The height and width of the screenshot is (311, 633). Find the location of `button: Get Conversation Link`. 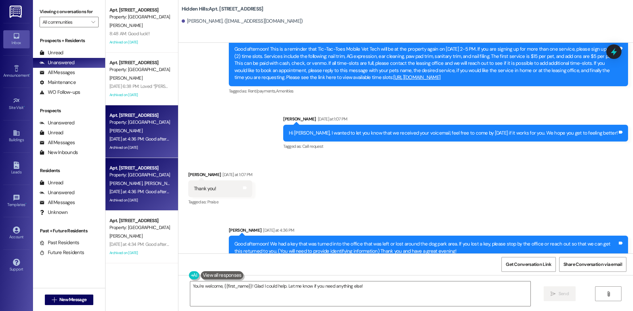

button: Get Conversation Link is located at coordinates (528, 265).